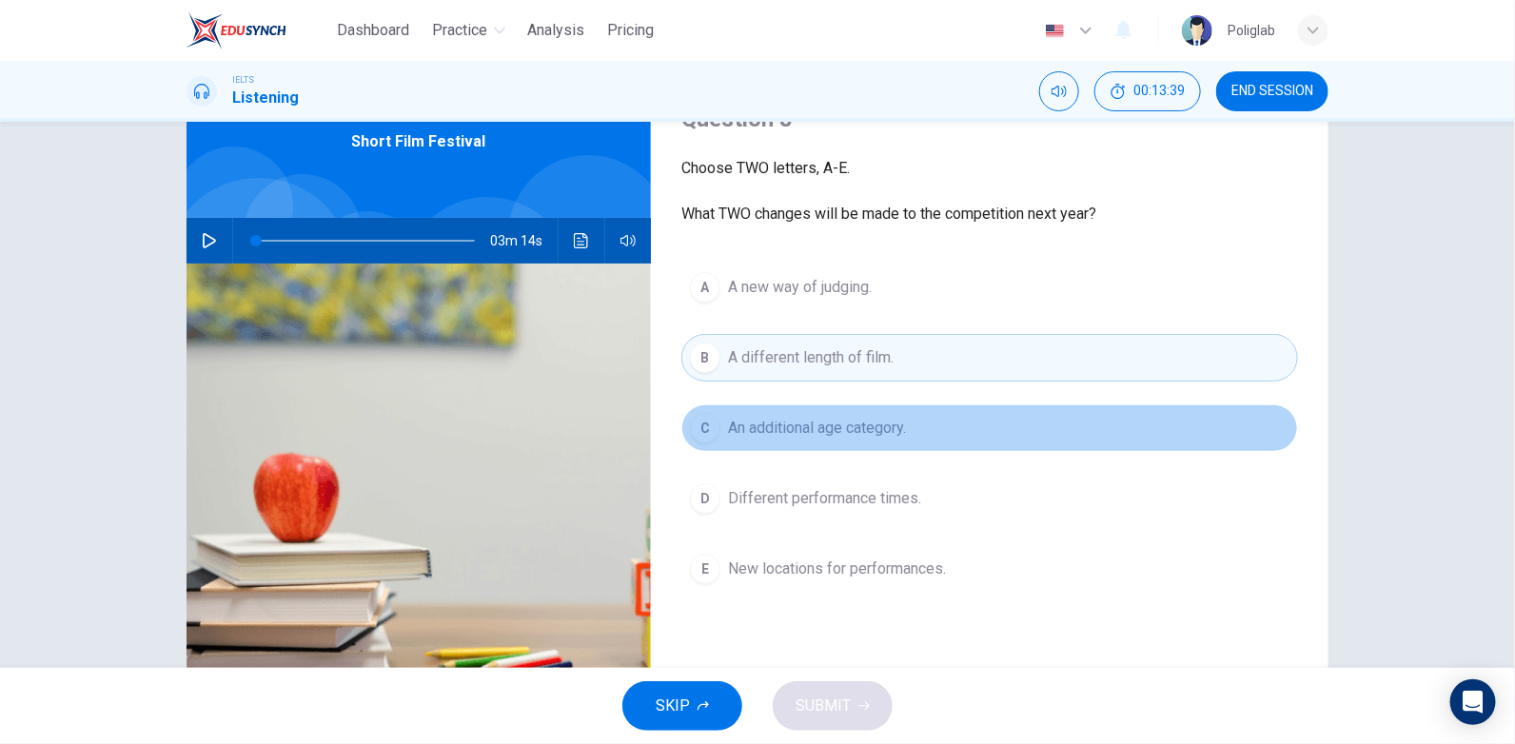 This screenshot has height=744, width=1515. I want to click on a: EduSynch logo, so click(258, 30).